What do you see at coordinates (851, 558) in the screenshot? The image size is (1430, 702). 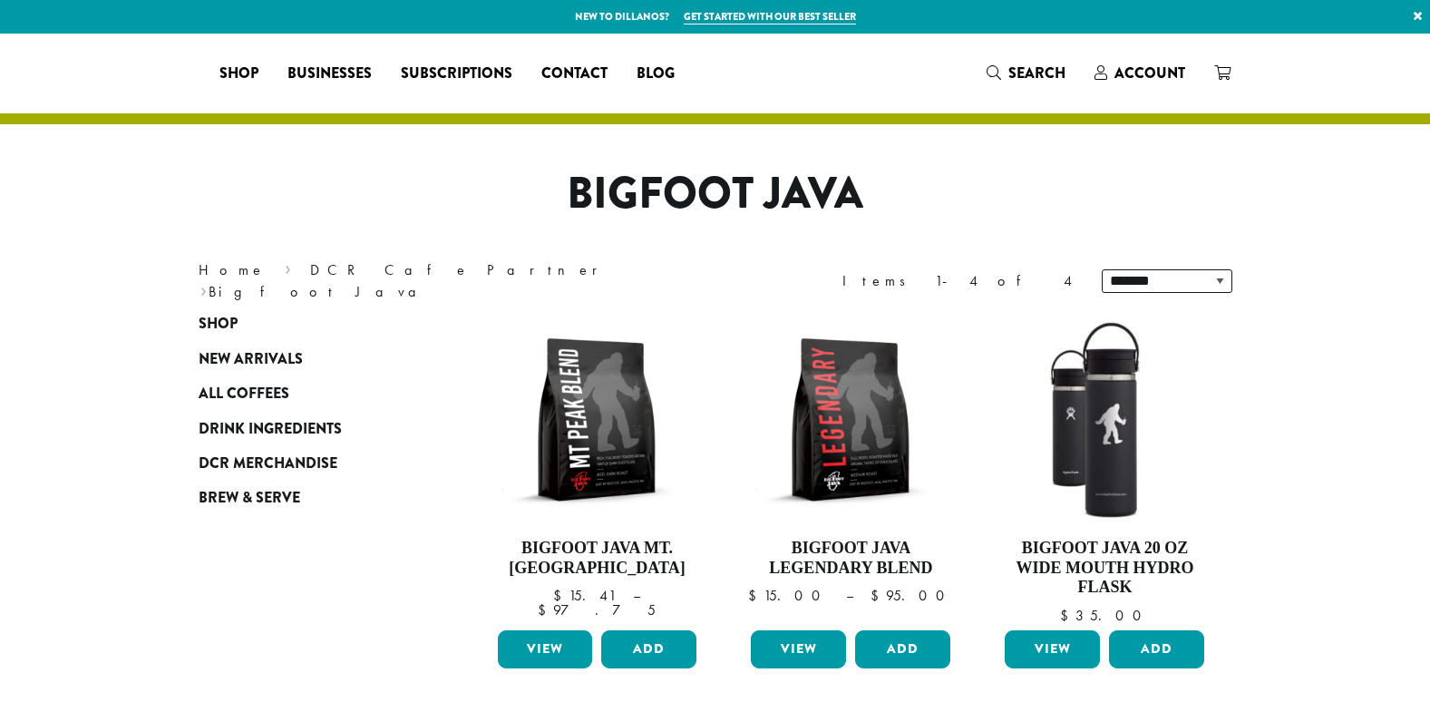 I see `h4: Bigfoot Java Legendary Blend` at bounding box center [851, 558].